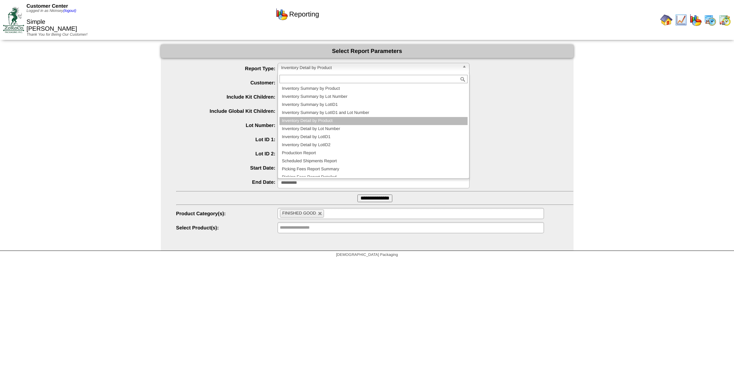 This screenshot has height=366, width=734. Describe the element at coordinates (227, 182) in the screenshot. I see `label: End Date:` at that location.